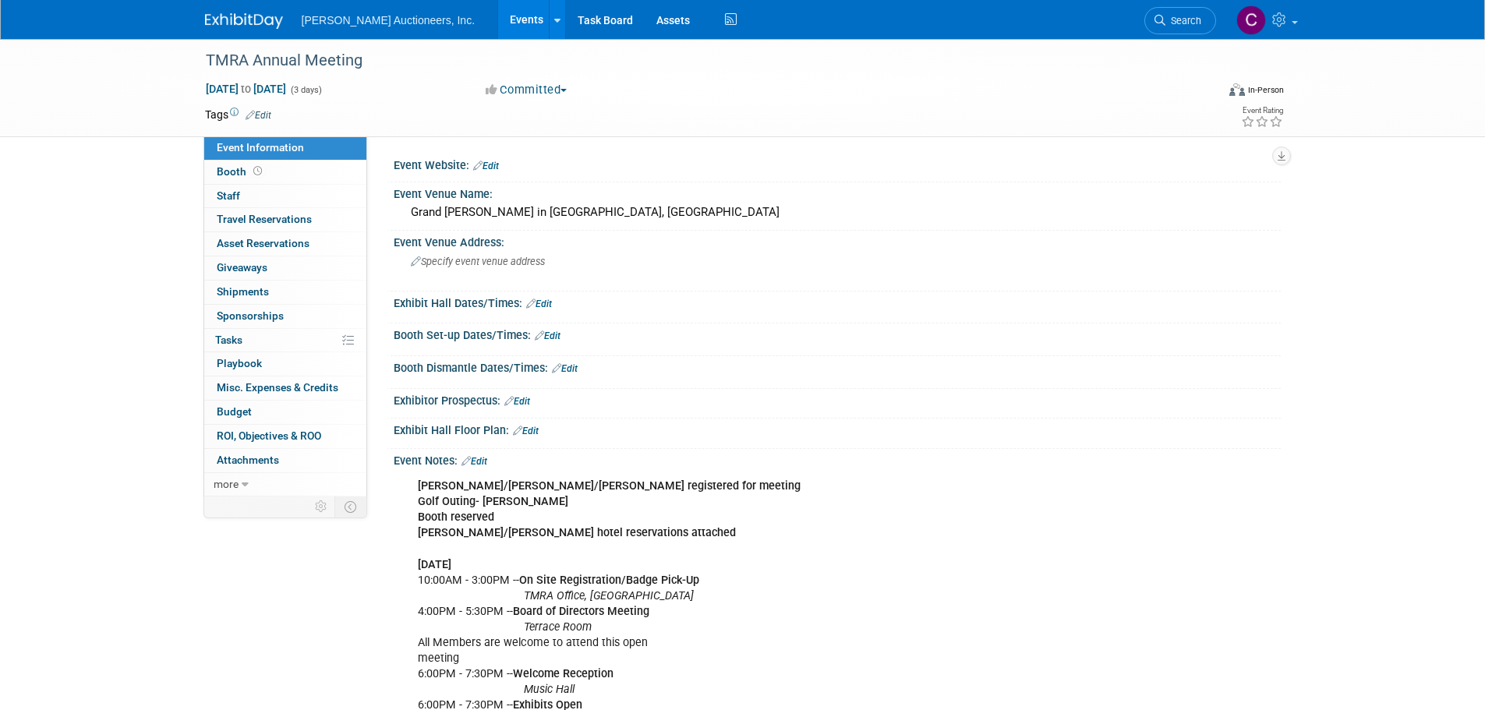 This screenshot has height=710, width=1485. Describe the element at coordinates (285, 341) in the screenshot. I see `a: Tasks` at that location.